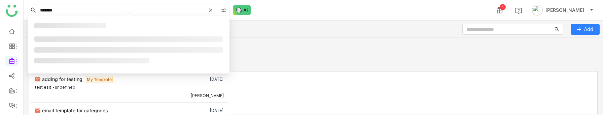  What do you see at coordinates (45, 86) in the screenshot?
I see `div: test esit -` at bounding box center [45, 86].